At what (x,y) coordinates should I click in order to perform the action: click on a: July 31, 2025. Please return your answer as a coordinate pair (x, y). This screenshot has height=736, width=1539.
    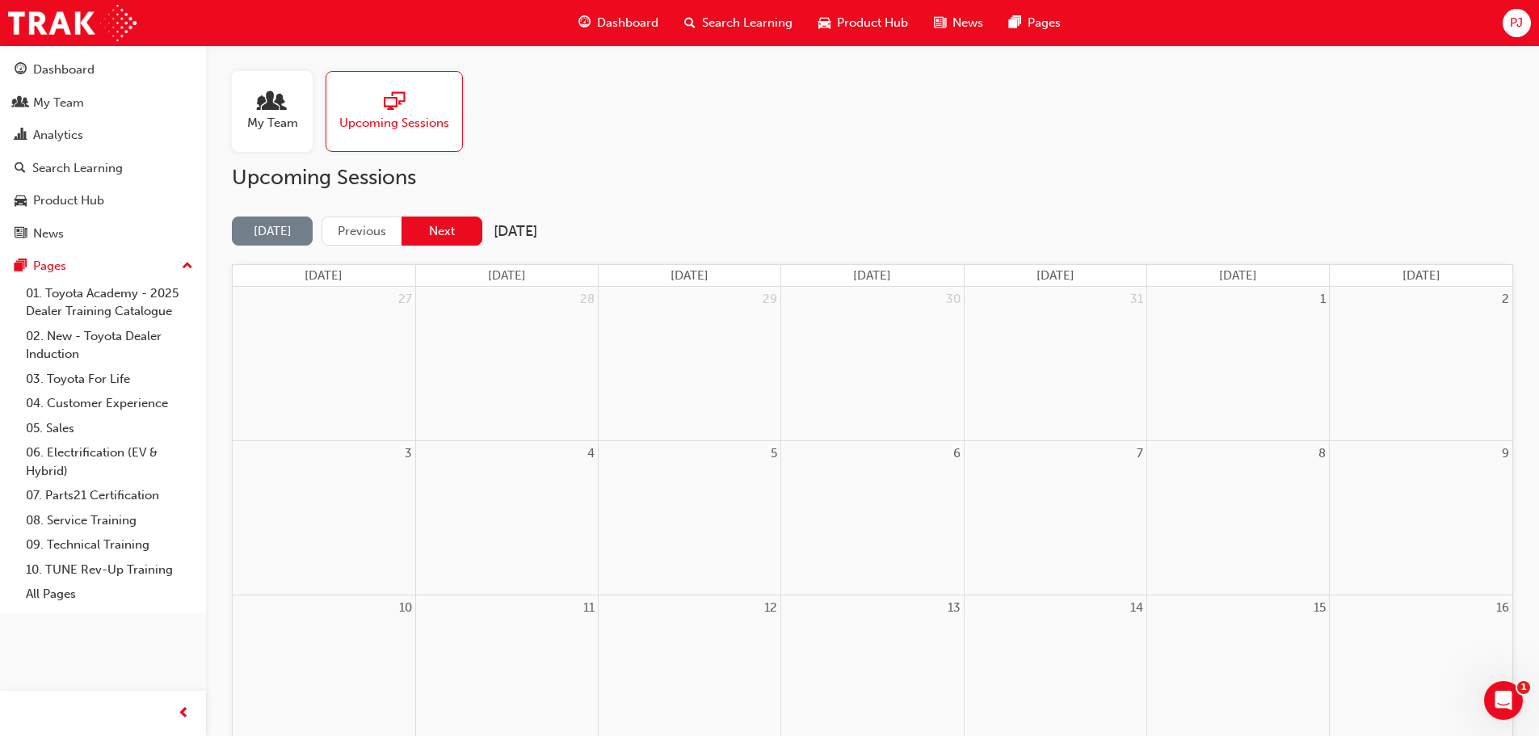
    Looking at the image, I should click on (1136, 299).